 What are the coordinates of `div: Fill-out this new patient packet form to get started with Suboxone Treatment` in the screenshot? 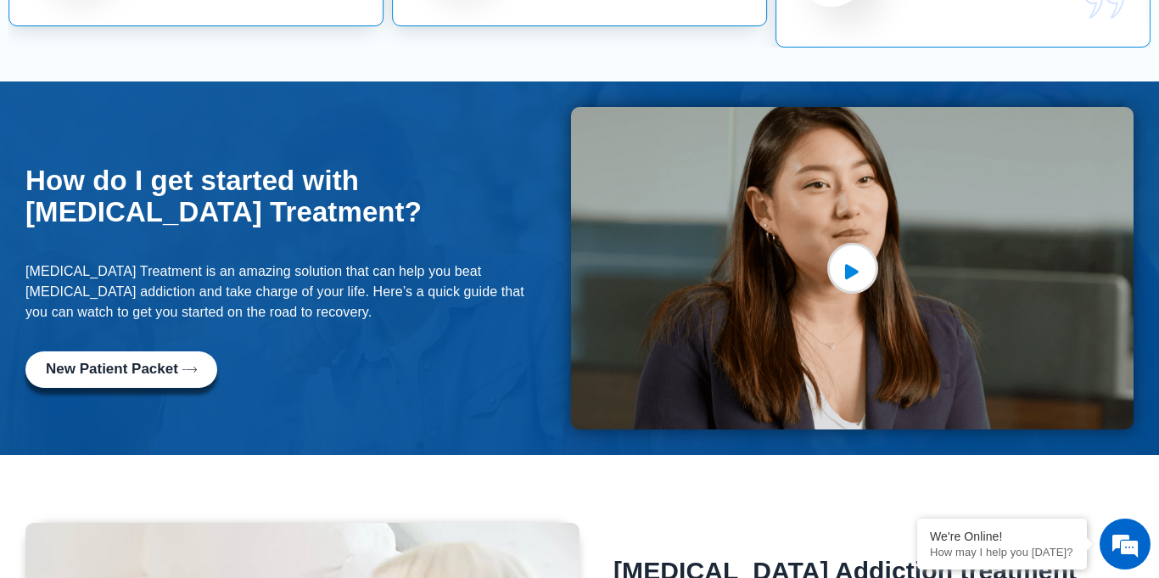 It's located at (285, 369).